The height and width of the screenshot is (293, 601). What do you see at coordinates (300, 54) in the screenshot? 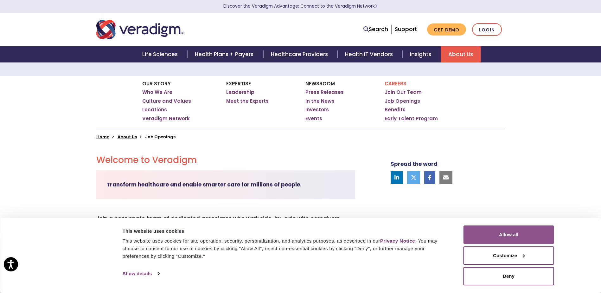
I see `a: Healthcare Providers` at bounding box center [300, 54].